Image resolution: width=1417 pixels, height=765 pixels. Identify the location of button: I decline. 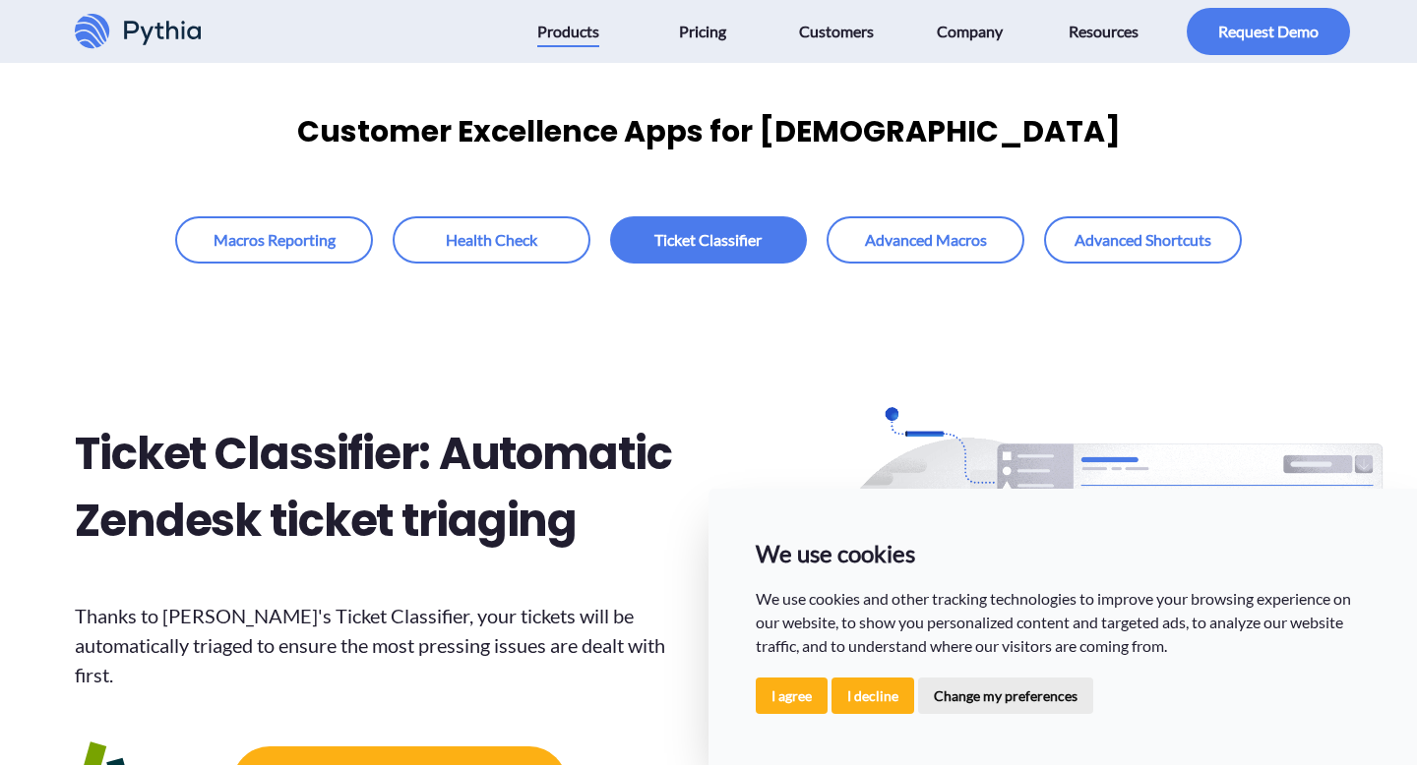
(873, 696).